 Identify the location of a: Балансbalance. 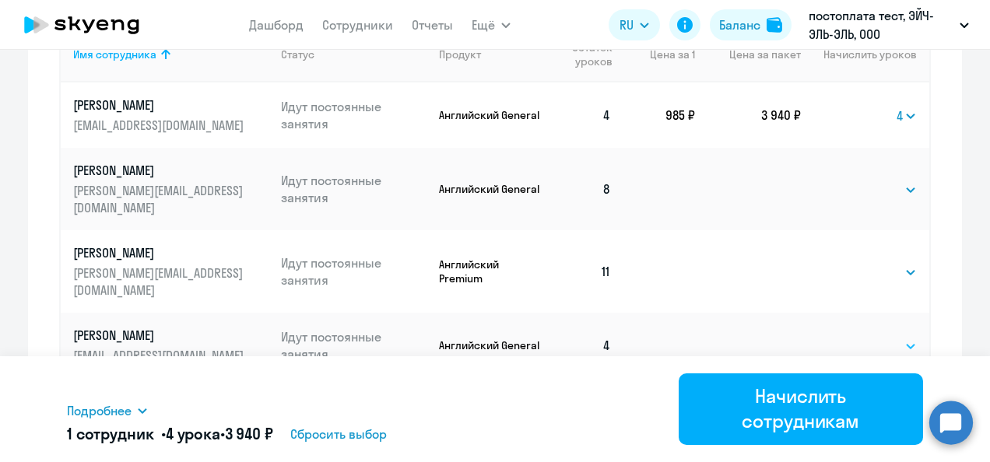
(751, 25).